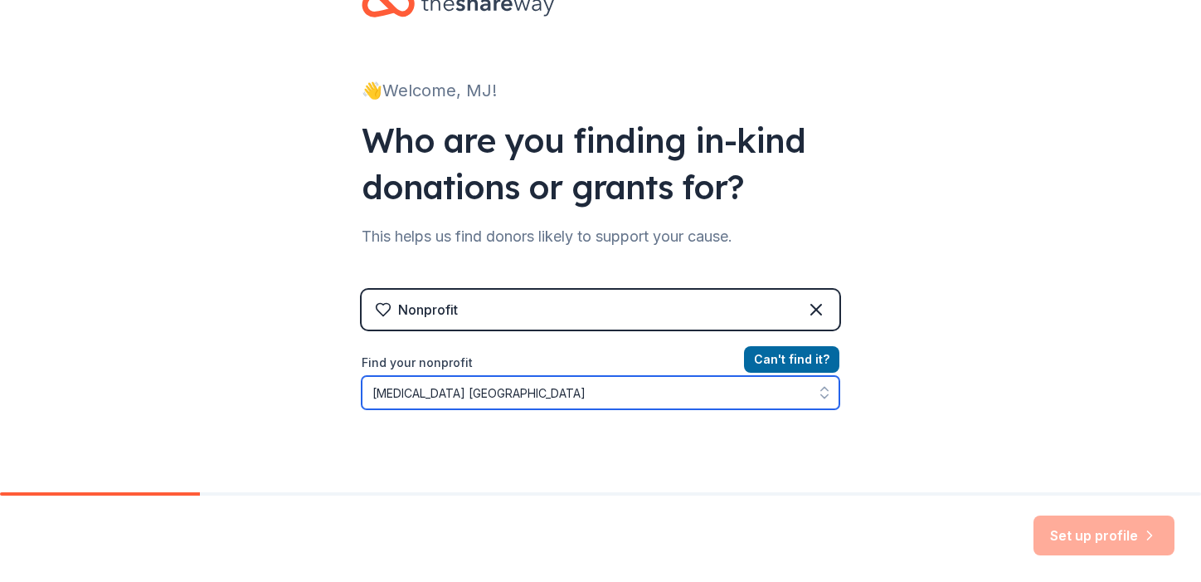 The height and width of the screenshot is (582, 1201). Describe the element at coordinates (601, 90) in the screenshot. I see `div: 👋 Welcome, MJ!` at that location.